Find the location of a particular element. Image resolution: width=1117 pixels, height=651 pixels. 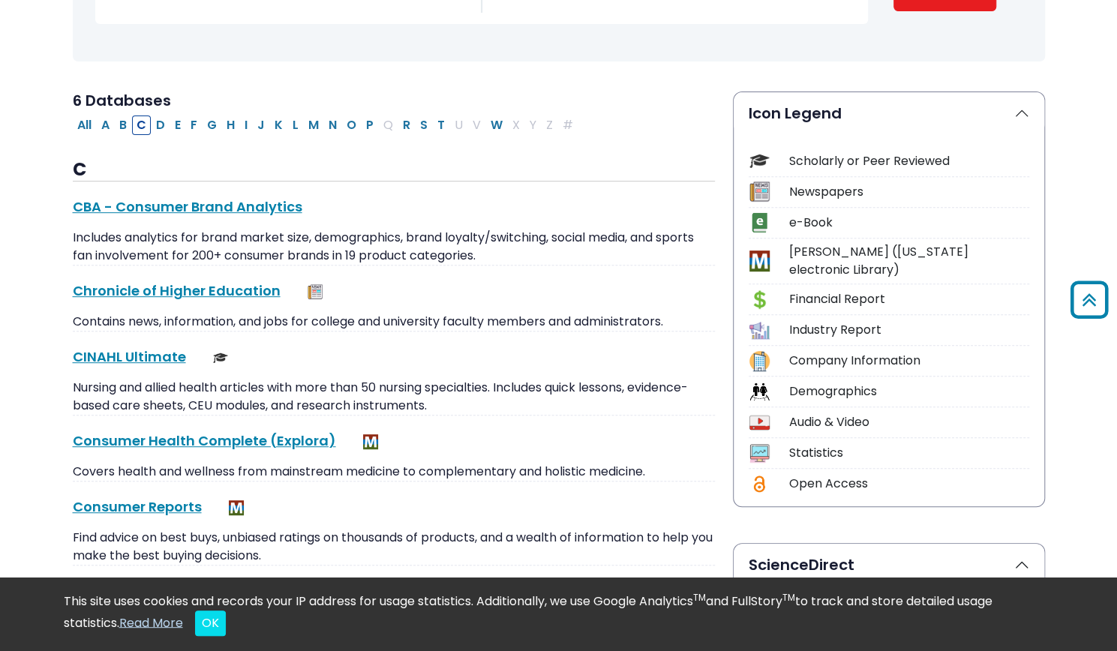

button: Filter Results L is located at coordinates (295, 125).